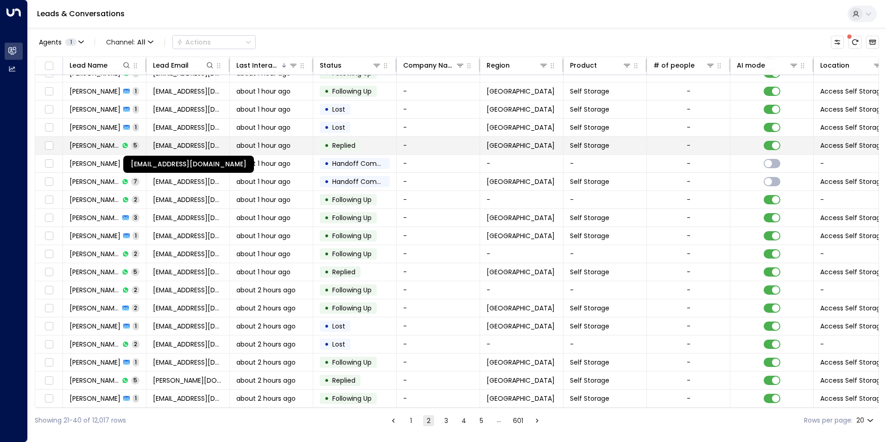 The height and width of the screenshot is (442, 886). What do you see at coordinates (94, 308) in the screenshot?
I see `span: Tom Croucher` at bounding box center [94, 308].